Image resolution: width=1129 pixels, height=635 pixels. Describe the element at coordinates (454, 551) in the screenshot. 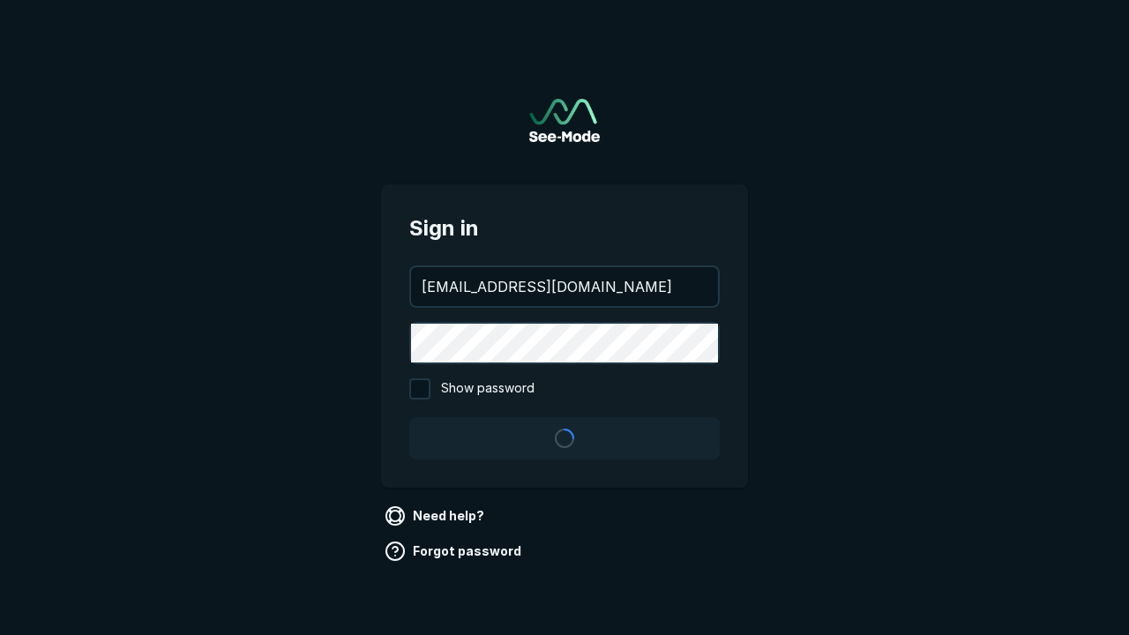

I see `a: Forgot password` at that location.